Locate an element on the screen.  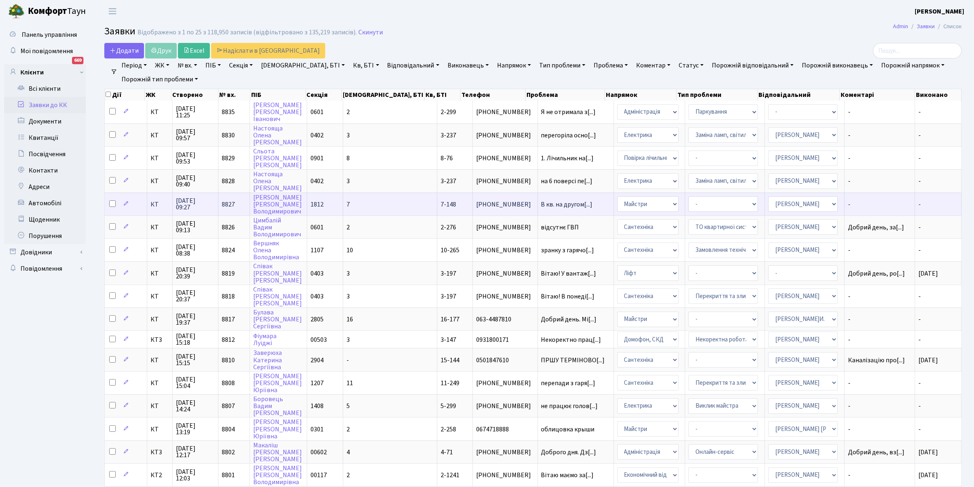
a: Повідомлення is located at coordinates (45, 269).